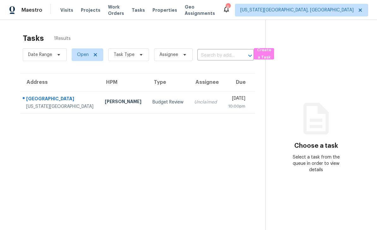 The image size is (377, 230). What do you see at coordinates (200, 10) in the screenshot?
I see `span: Geo Assignments` at bounding box center [200, 10].